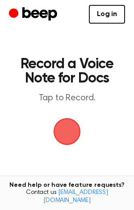  I want to click on a: Beep, so click(34, 14).